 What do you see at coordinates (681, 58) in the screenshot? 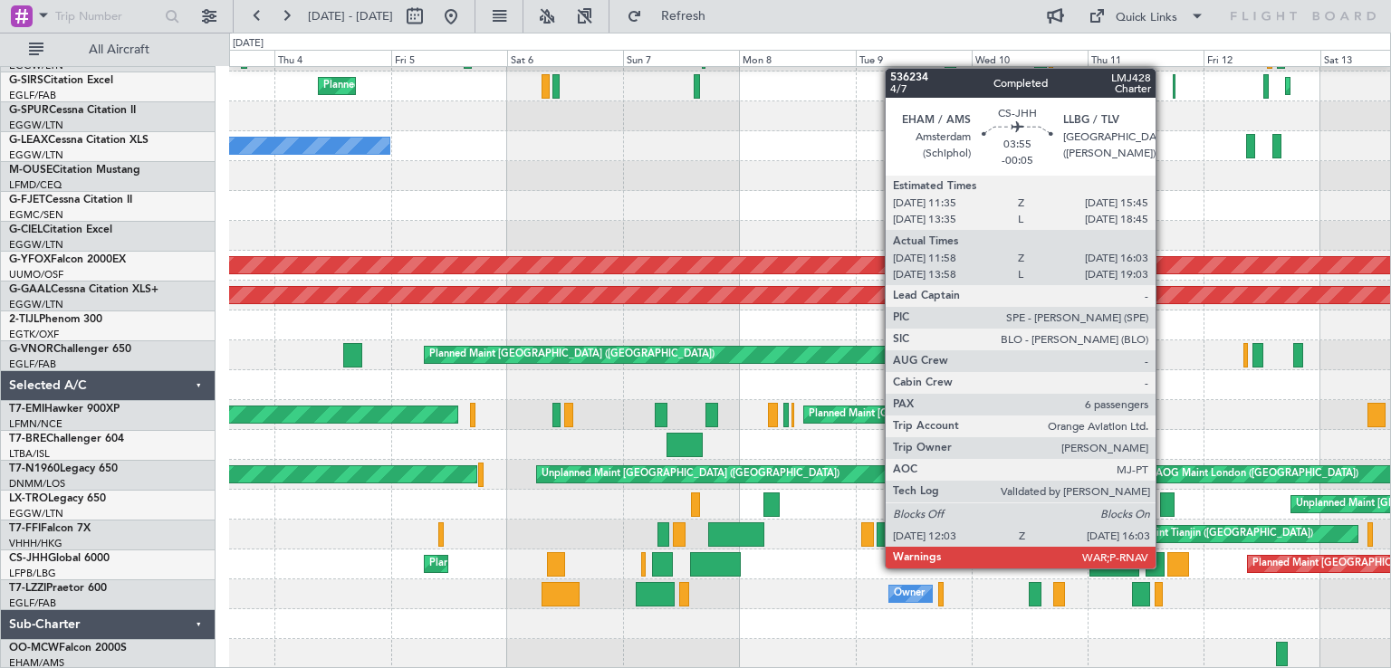
I see `div: Sun 7` at bounding box center [681, 58].